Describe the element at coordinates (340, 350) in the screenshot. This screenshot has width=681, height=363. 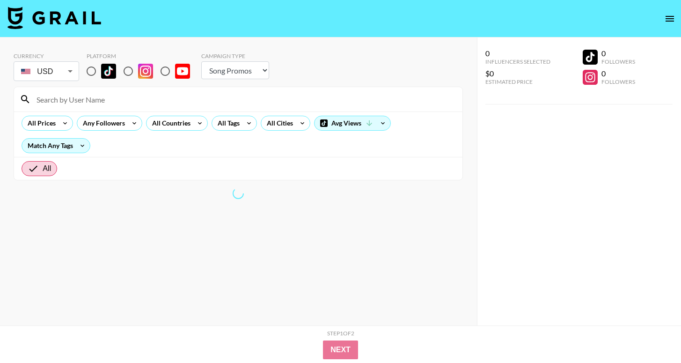
I see `button: Next` at that location.